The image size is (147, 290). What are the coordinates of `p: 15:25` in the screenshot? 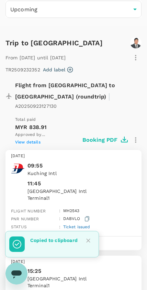 It's located at (82, 271).